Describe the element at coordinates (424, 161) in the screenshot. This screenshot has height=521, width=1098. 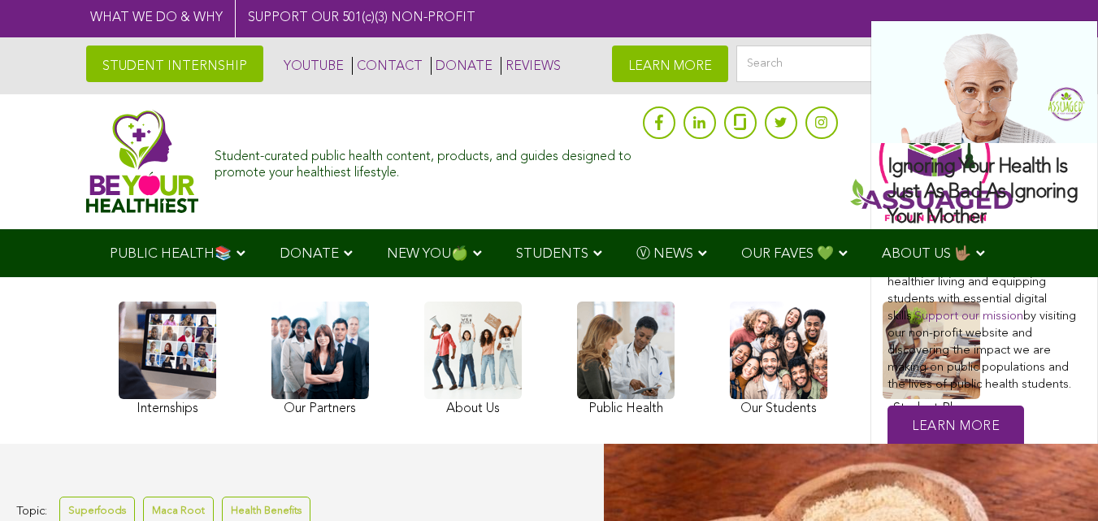
I see `div: Student-curated public health content, products, and guides designed to promote your healthiest l...` at that location.